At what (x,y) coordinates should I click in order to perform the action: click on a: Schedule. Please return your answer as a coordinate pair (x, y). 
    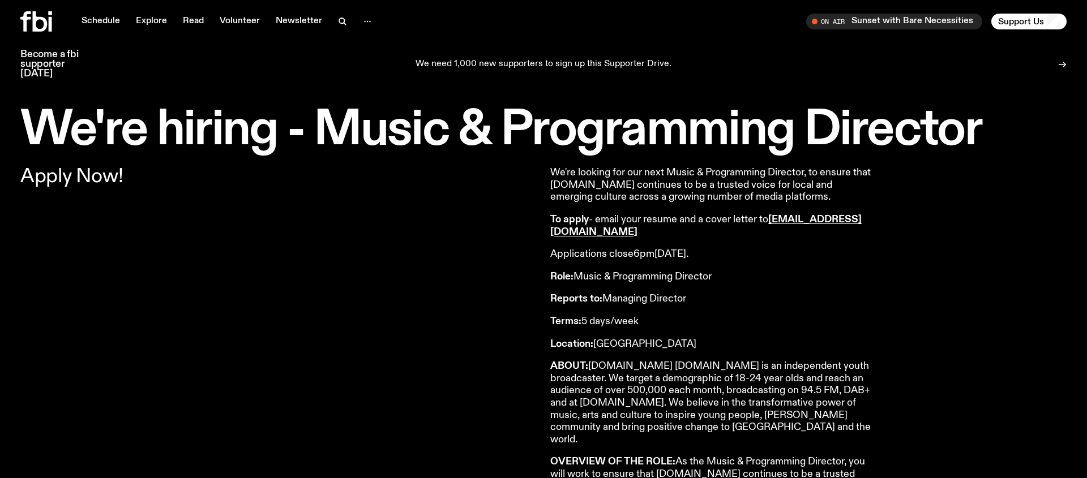
    Looking at the image, I should click on (101, 22).